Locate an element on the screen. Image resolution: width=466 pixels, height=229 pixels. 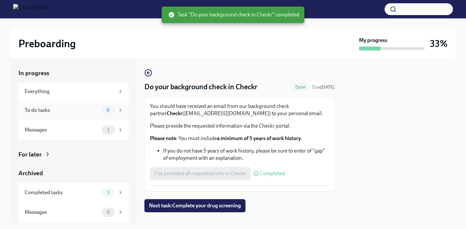
a: Next task:Complete your drug screening is located at coordinates (195, 206).